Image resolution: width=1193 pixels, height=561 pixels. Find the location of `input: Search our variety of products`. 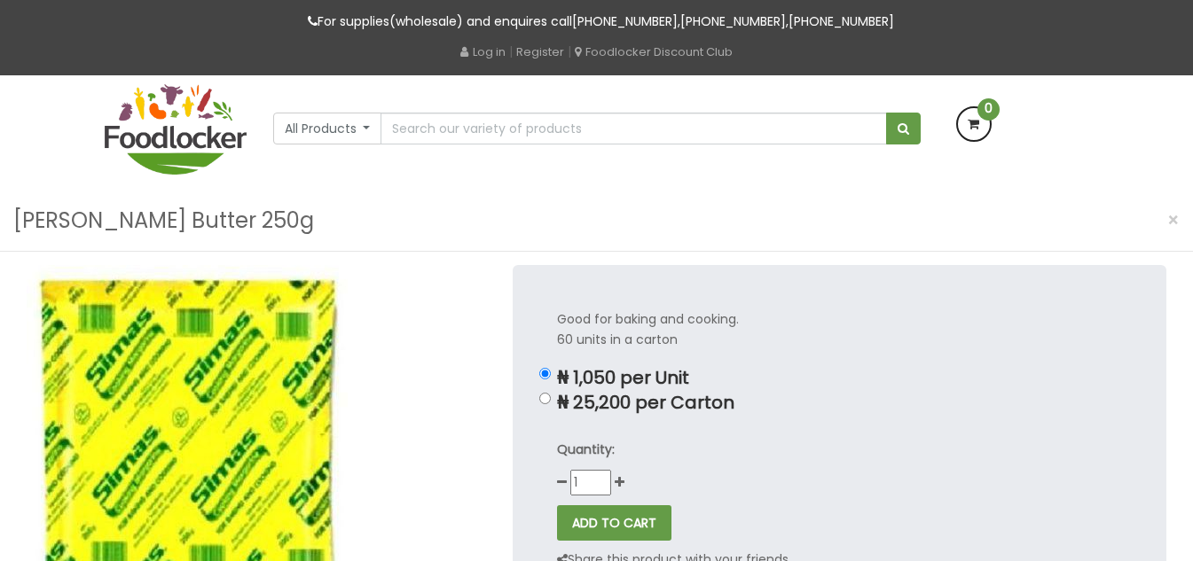

input: Search our variety of products is located at coordinates (633, 129).